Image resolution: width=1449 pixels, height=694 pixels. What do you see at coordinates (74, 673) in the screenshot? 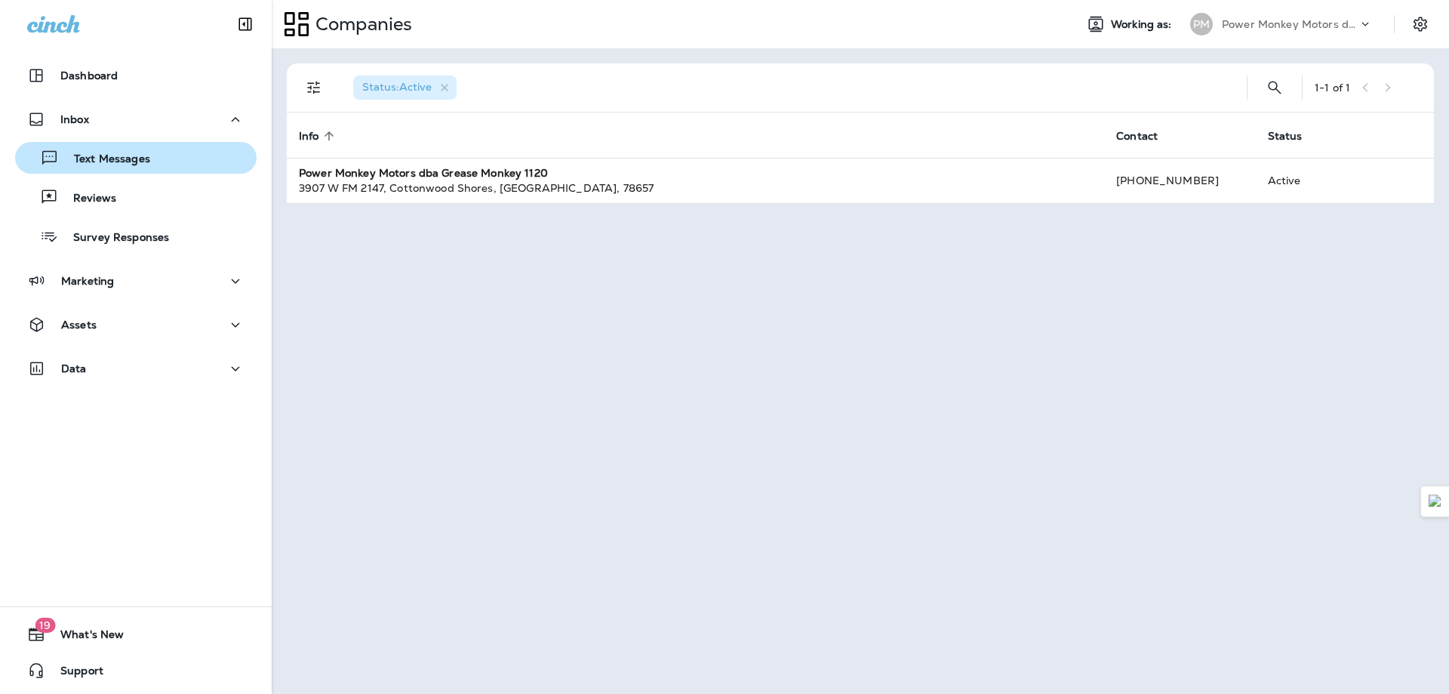
I see `span: Support` at bounding box center [74, 673].